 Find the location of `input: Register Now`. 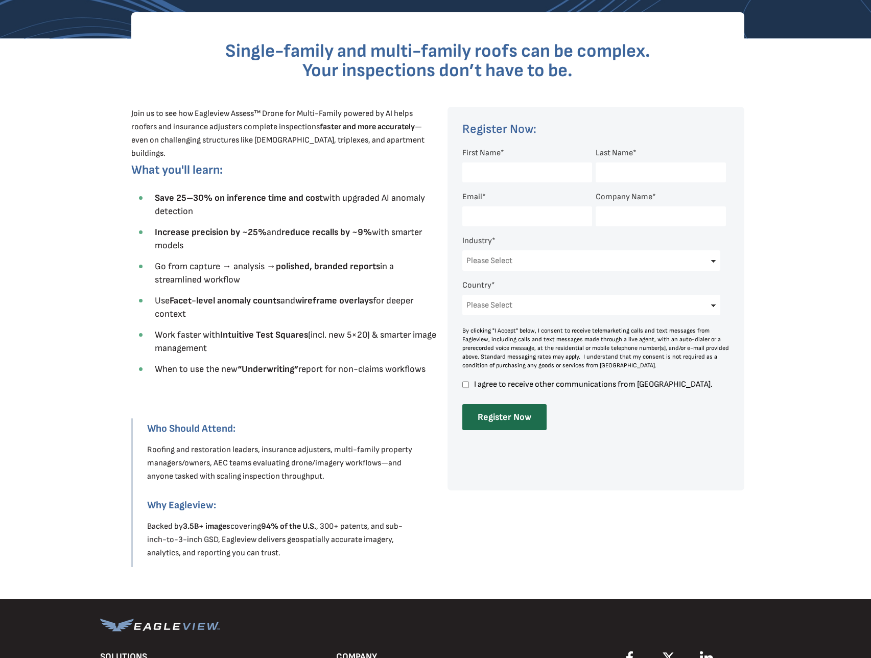

input: Register Now is located at coordinates (504, 417).